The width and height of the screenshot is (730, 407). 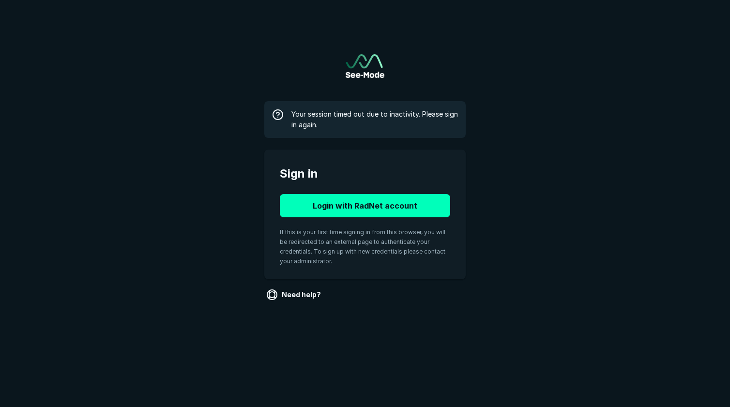 What do you see at coordinates (374, 119) in the screenshot?
I see `span: Your session timed out due to inactivity. Please sign in again.` at bounding box center [374, 119].